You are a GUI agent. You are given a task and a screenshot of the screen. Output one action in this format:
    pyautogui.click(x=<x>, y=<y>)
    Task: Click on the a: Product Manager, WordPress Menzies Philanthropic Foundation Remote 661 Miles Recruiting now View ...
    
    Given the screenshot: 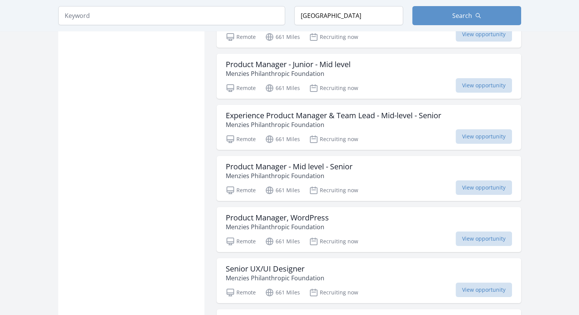 What is the action you would take?
    pyautogui.click(x=369, y=229)
    